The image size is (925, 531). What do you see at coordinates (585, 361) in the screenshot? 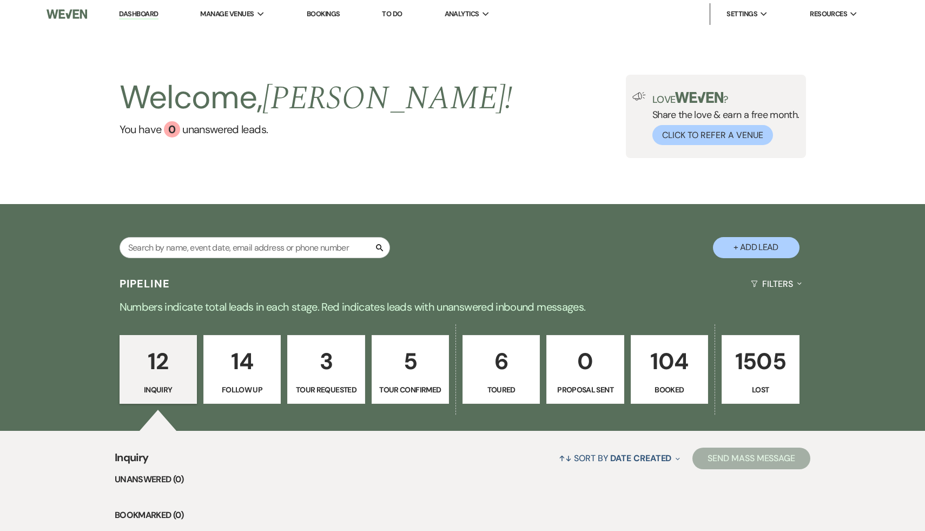
I see `p: 0` at bounding box center [585, 361].